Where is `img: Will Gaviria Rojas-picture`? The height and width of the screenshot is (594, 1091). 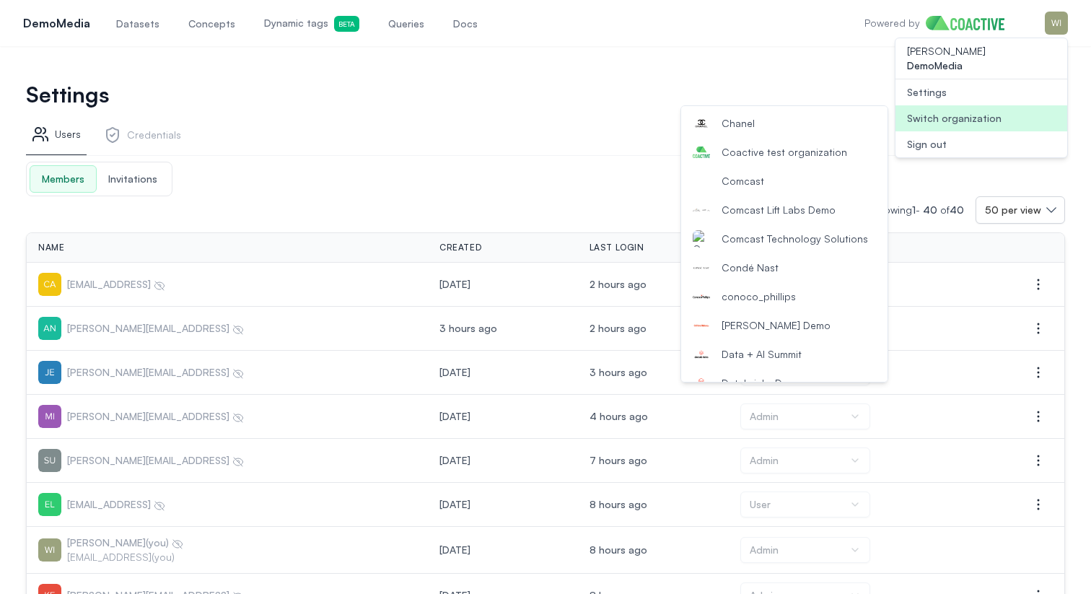 img: Will Gaviria Rojas-picture is located at coordinates (50, 550).